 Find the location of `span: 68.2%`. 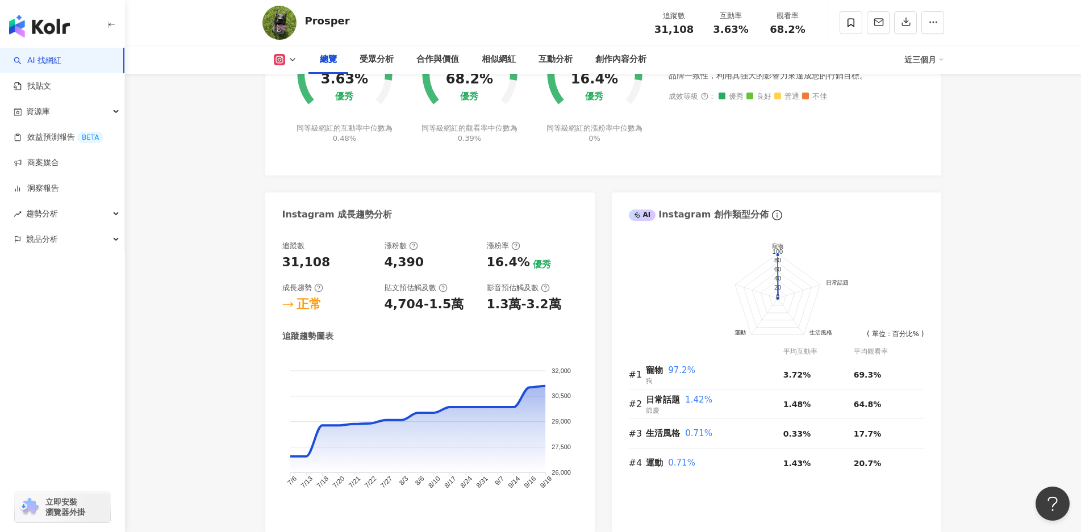

span: 68.2% is located at coordinates (787, 30).